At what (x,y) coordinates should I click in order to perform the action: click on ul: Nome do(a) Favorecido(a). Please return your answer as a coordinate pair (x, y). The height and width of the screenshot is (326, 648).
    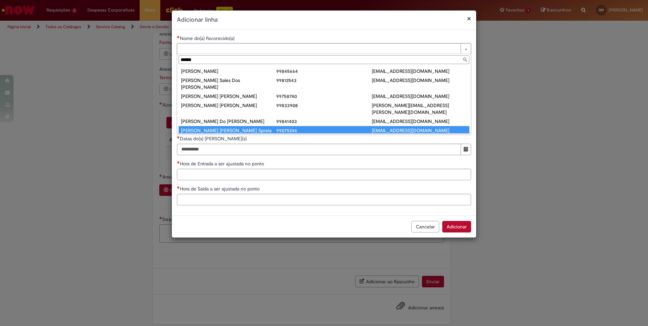
    Looking at the image, I should click on (324, 99).